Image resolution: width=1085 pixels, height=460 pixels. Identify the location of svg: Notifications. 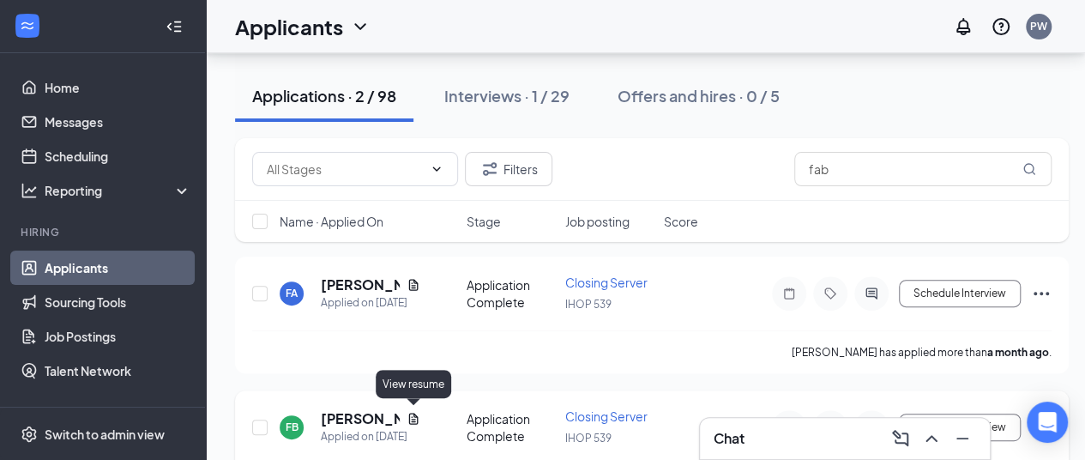
(963, 27).